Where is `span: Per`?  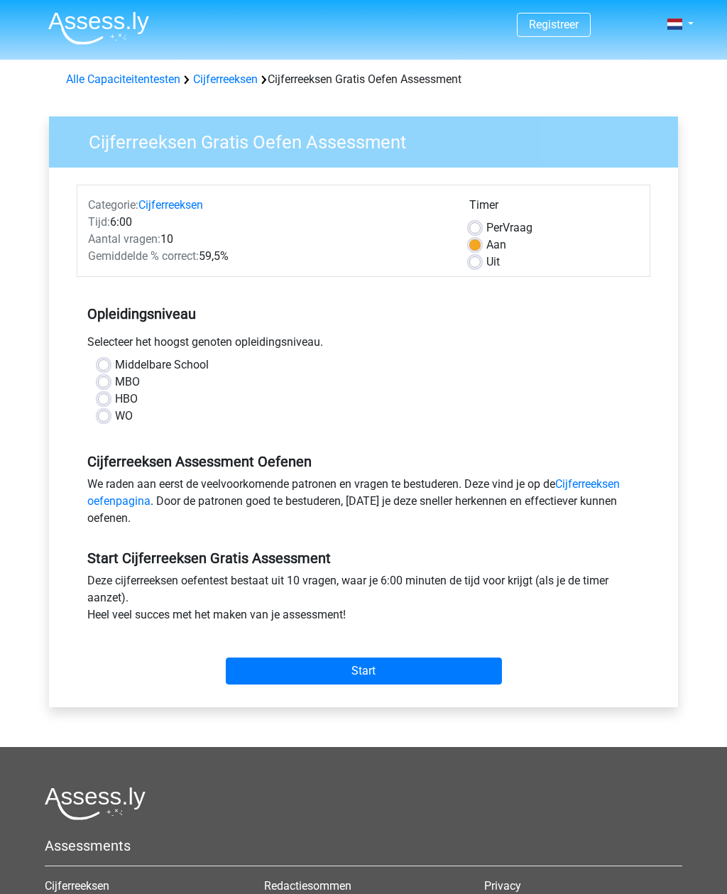 span: Per is located at coordinates (494, 227).